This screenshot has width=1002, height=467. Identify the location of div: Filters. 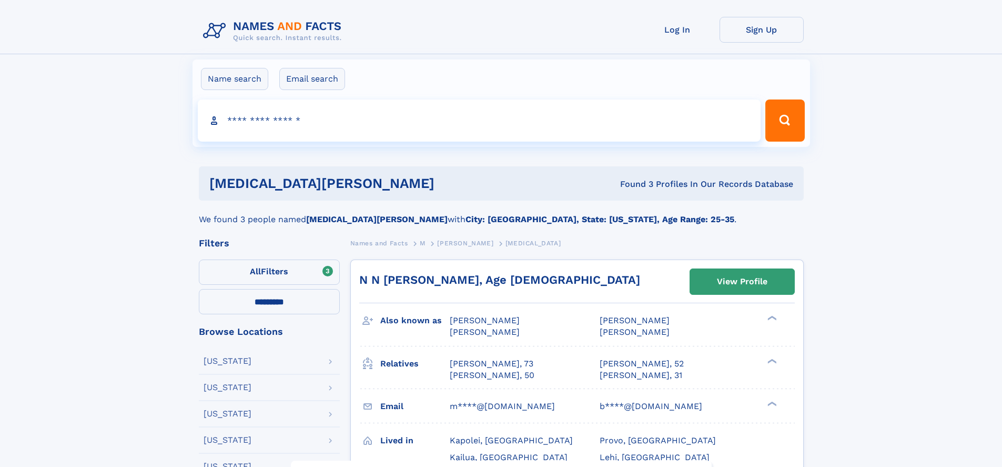
(269, 243).